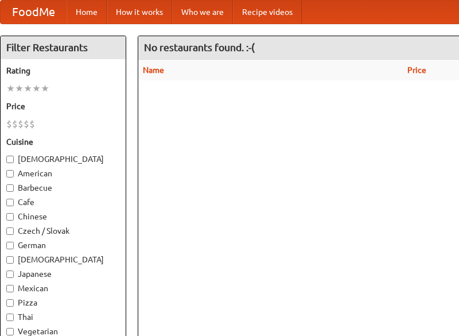 This screenshot has height=336, width=459. Describe the element at coordinates (87, 12) in the screenshot. I see `a: Home` at that location.